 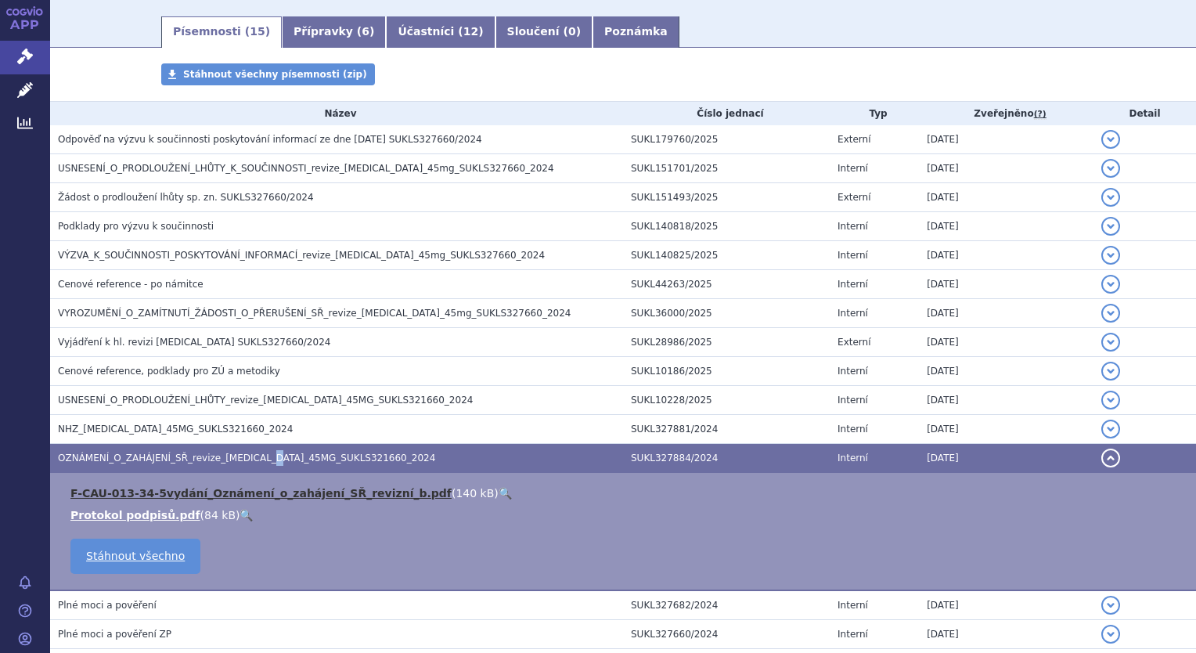 I want to click on span: Cenové reference, podklady pro ZÚ a metodiky, so click(x=169, y=371).